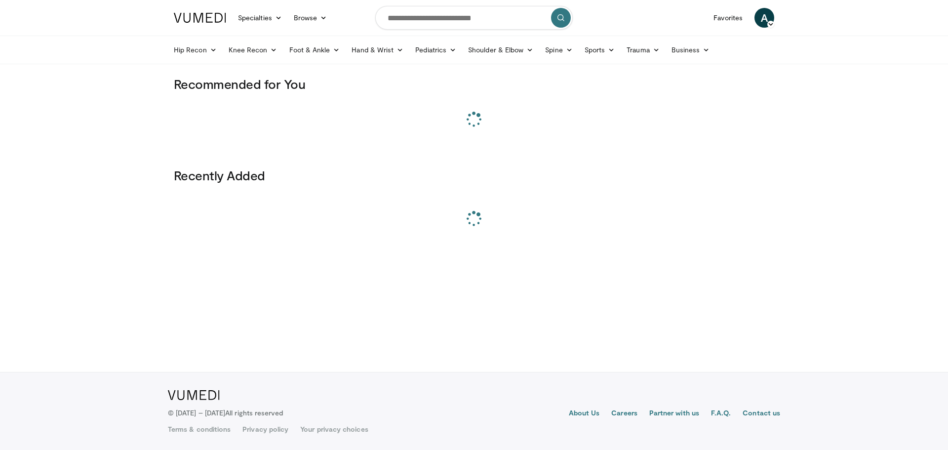 This screenshot has width=948, height=450. I want to click on a: Hip Recon, so click(195, 50).